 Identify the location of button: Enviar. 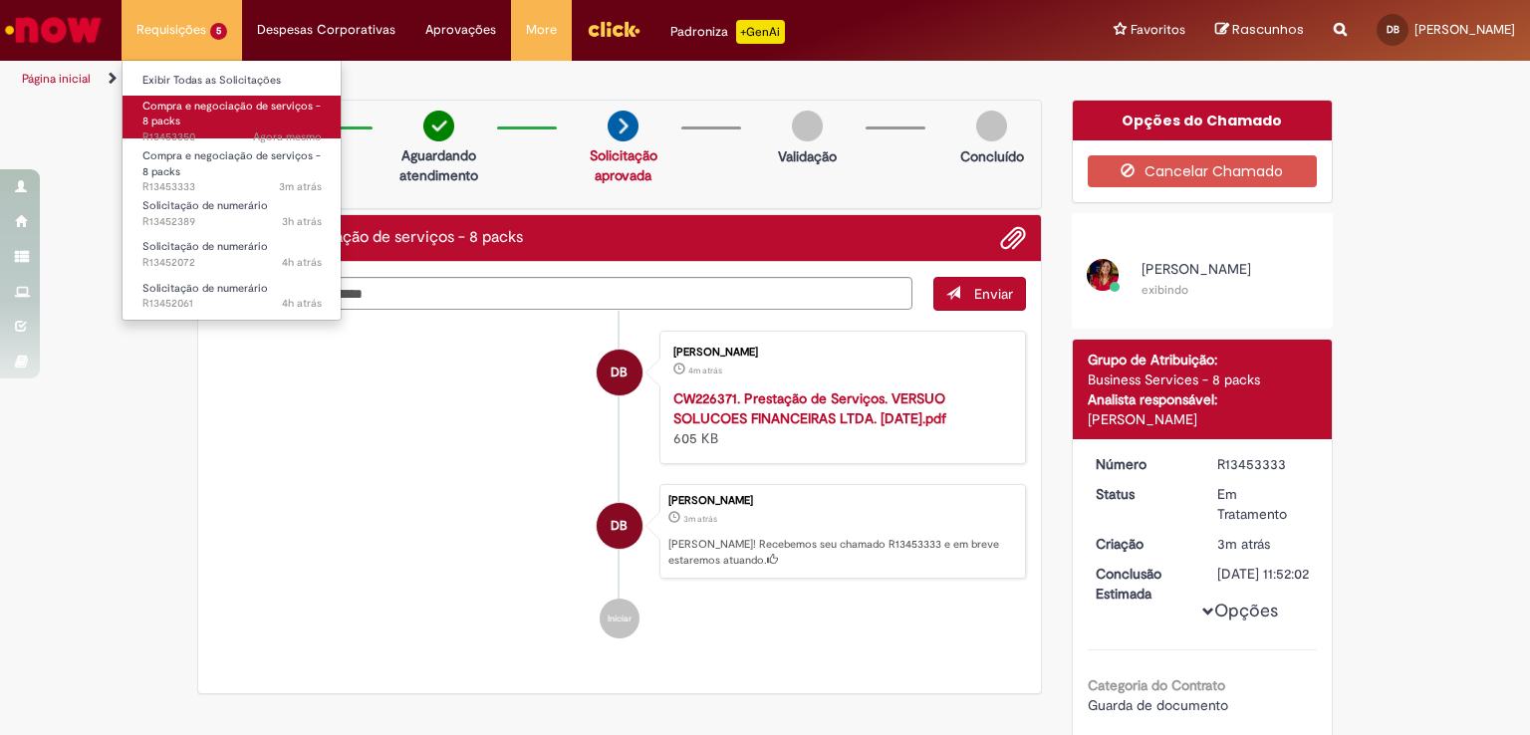
(979, 294).